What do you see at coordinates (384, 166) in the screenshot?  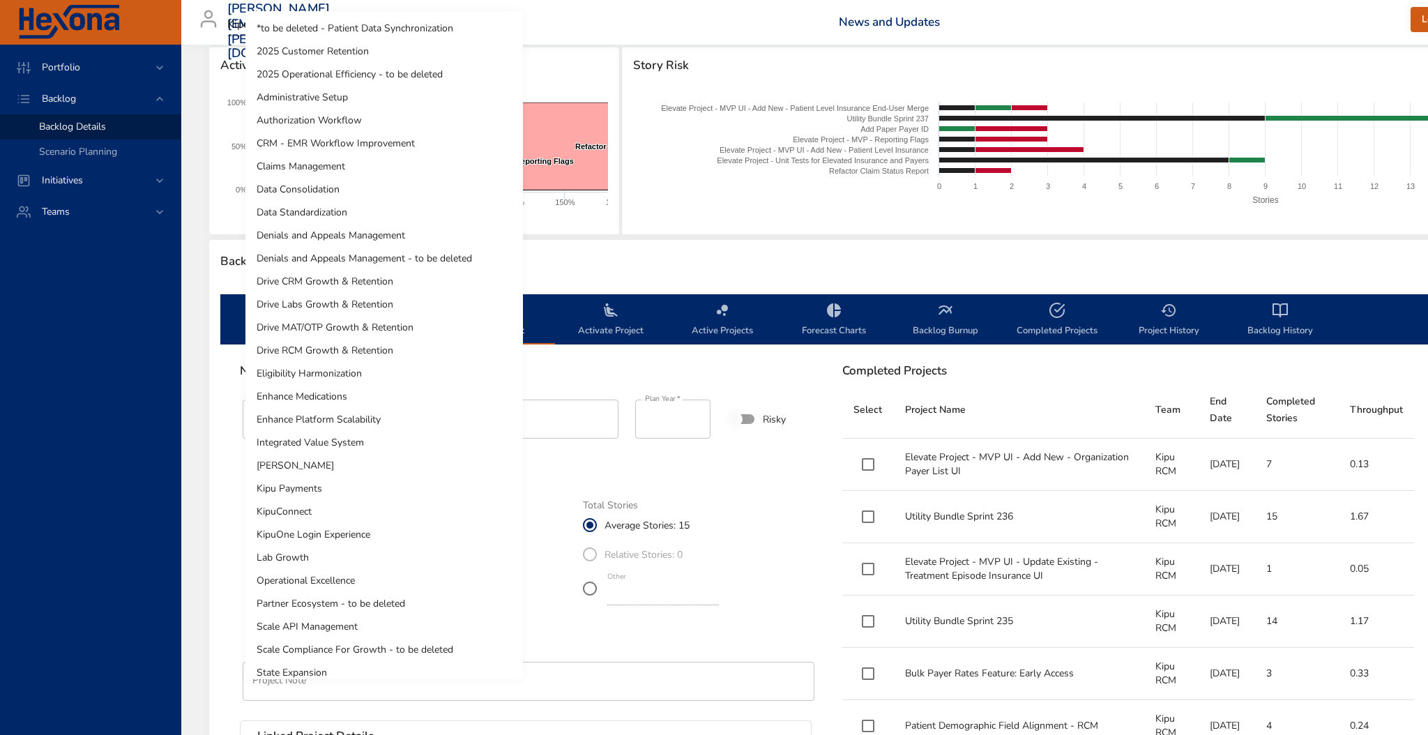 I see `li: Claims Management` at bounding box center [384, 166].